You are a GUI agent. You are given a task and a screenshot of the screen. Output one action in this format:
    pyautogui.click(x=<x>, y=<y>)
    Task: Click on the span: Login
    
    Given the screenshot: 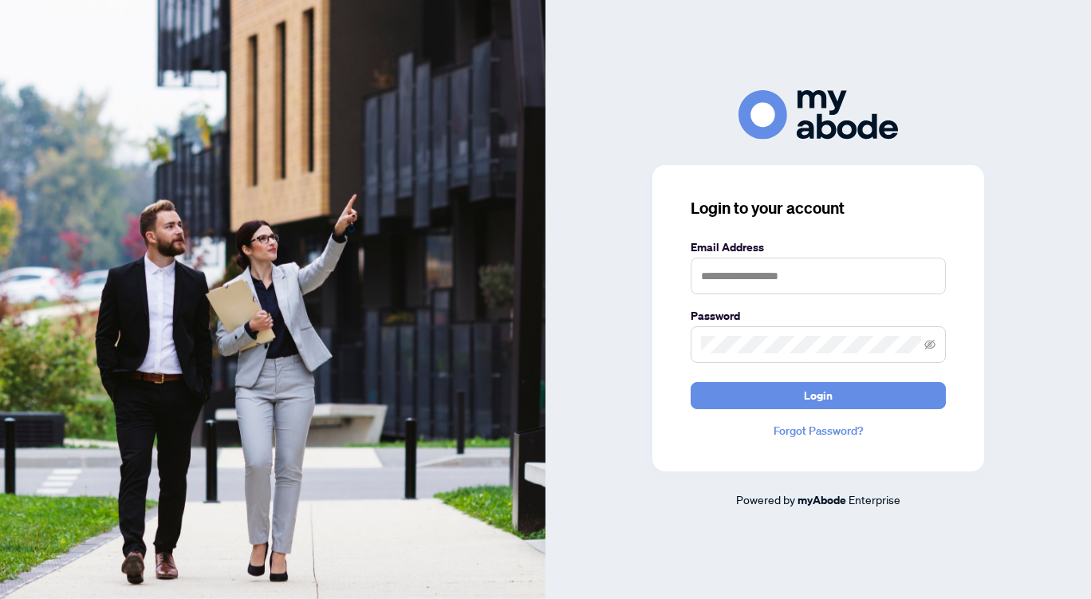 What is the action you would take?
    pyautogui.click(x=818, y=396)
    